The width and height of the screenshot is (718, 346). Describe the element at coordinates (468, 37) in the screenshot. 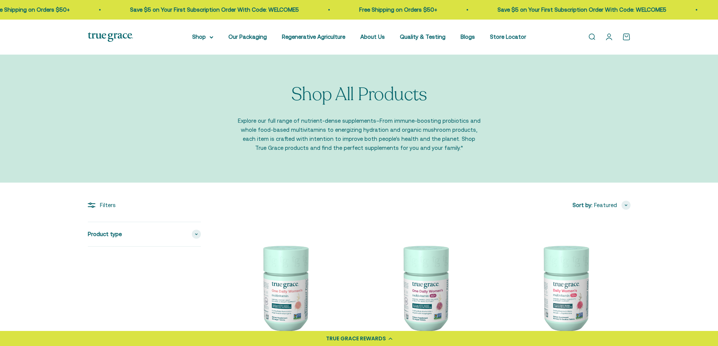

I see `a: Blogs` at that location.